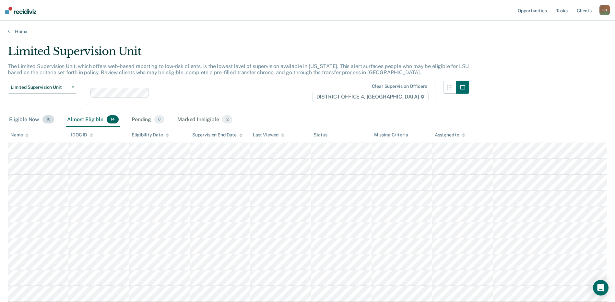  I want to click on a: Home, so click(307, 31).